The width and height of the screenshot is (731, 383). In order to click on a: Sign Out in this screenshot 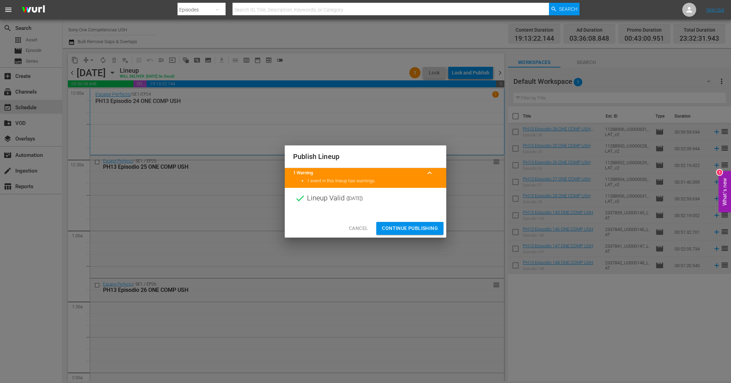, I will do `click(715, 10)`.